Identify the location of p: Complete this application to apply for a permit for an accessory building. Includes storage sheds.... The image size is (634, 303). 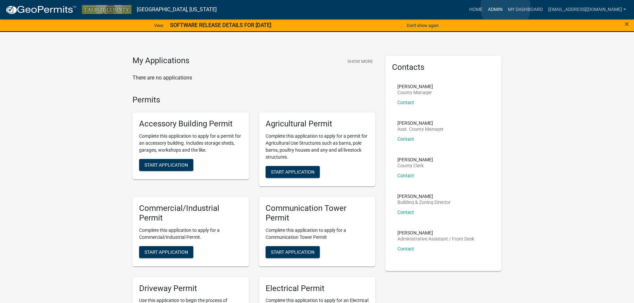
(191, 143).